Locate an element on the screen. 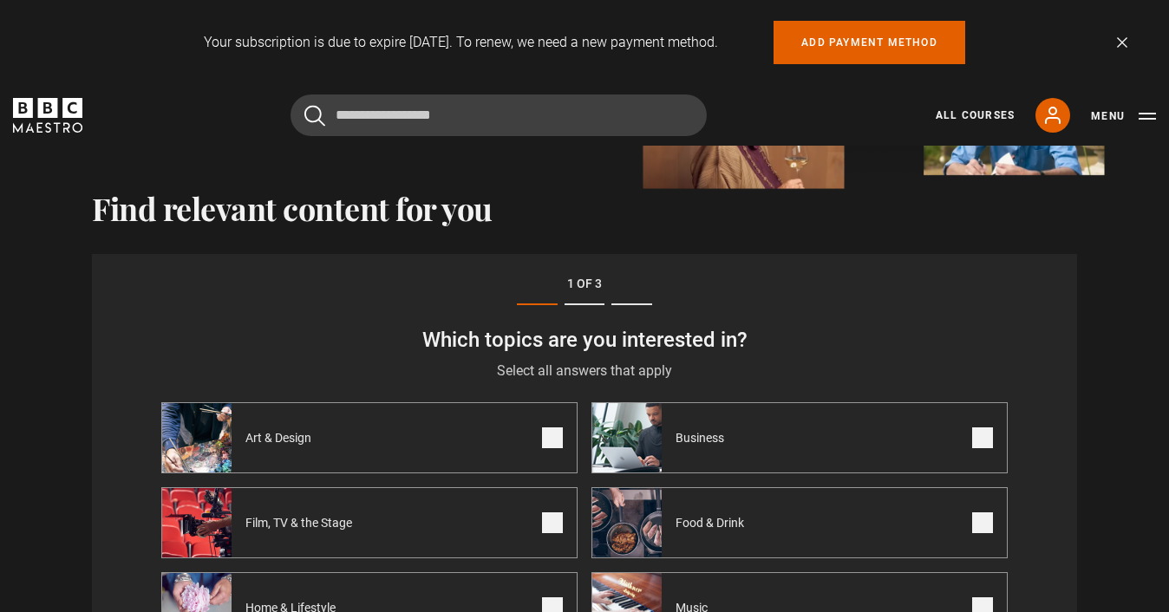 The width and height of the screenshot is (1169, 612). p: Select all answers that apply is located at coordinates (584, 371).